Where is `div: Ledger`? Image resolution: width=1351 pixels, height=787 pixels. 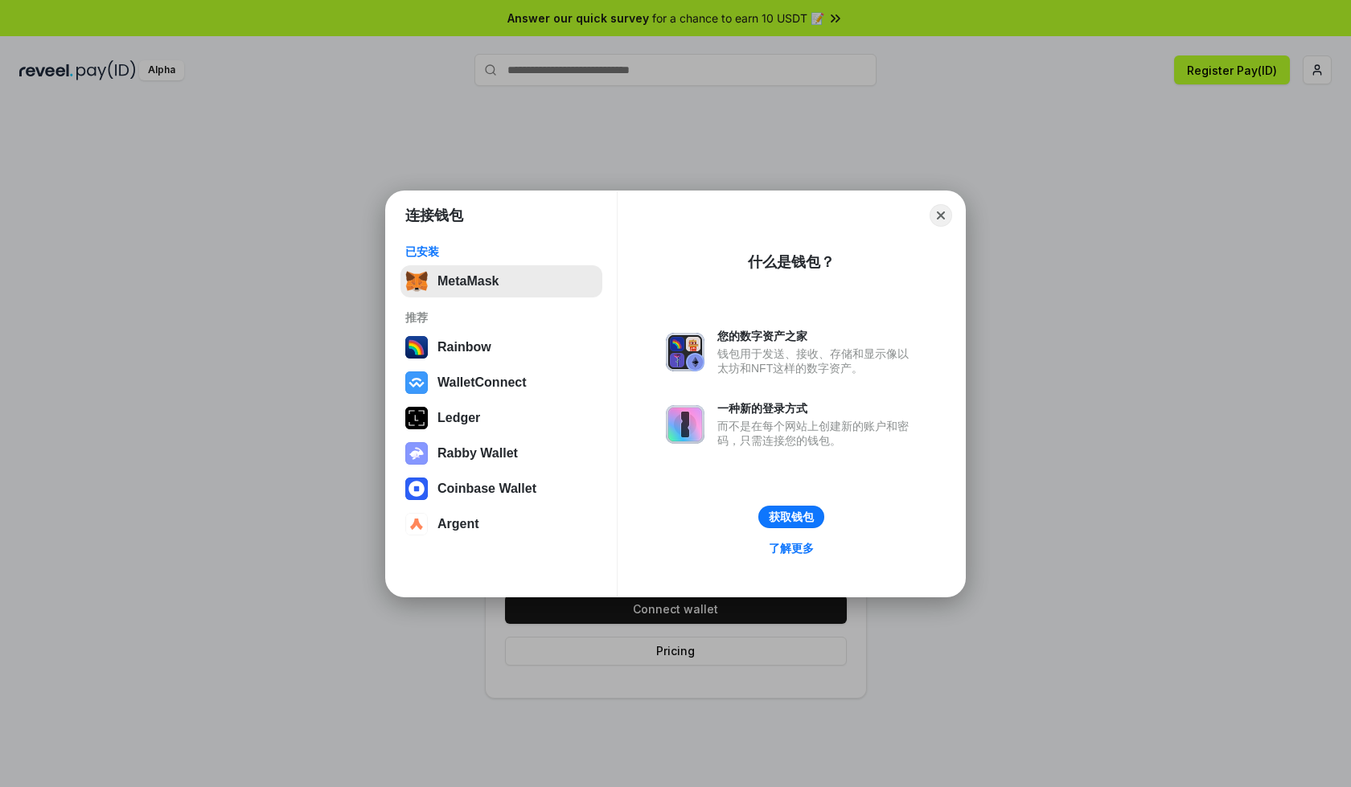
div: Ledger is located at coordinates (458, 418).